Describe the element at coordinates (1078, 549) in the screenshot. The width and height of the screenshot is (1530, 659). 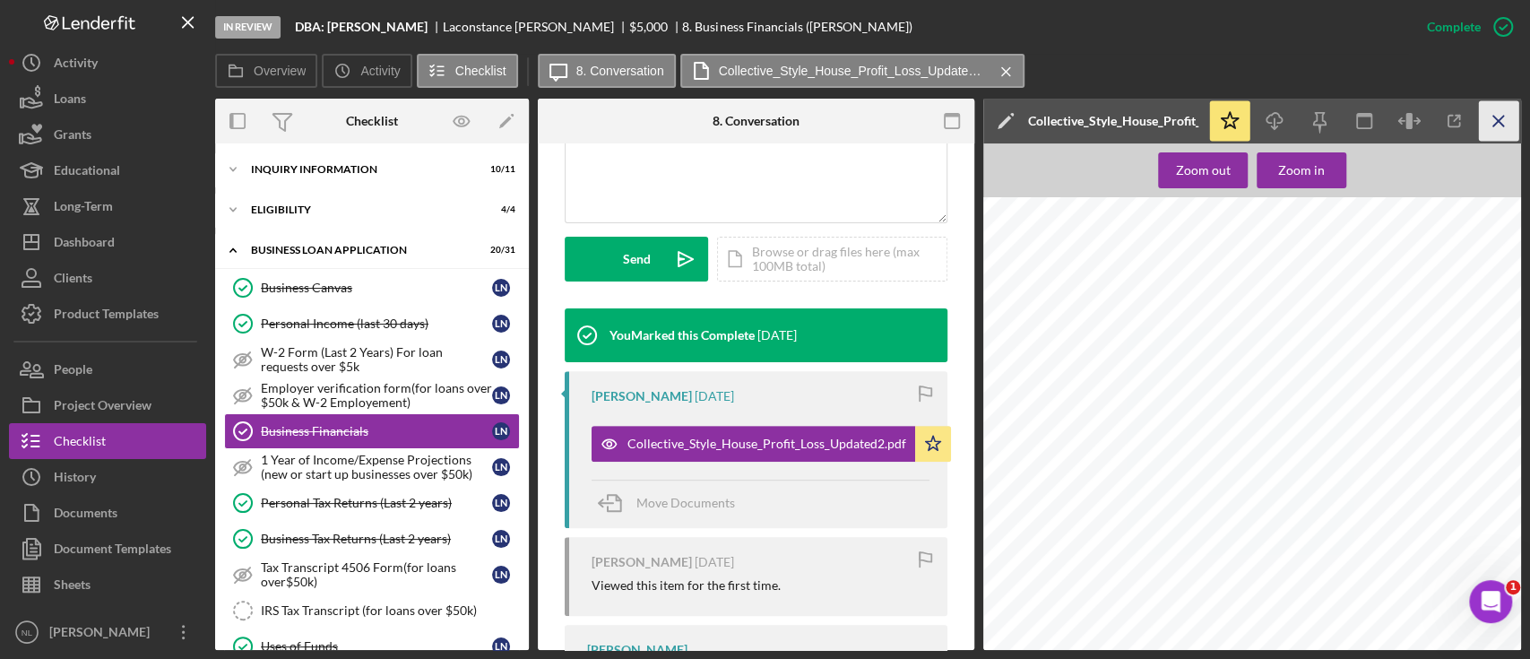
I see `span: Less Income Taxes` at that location.